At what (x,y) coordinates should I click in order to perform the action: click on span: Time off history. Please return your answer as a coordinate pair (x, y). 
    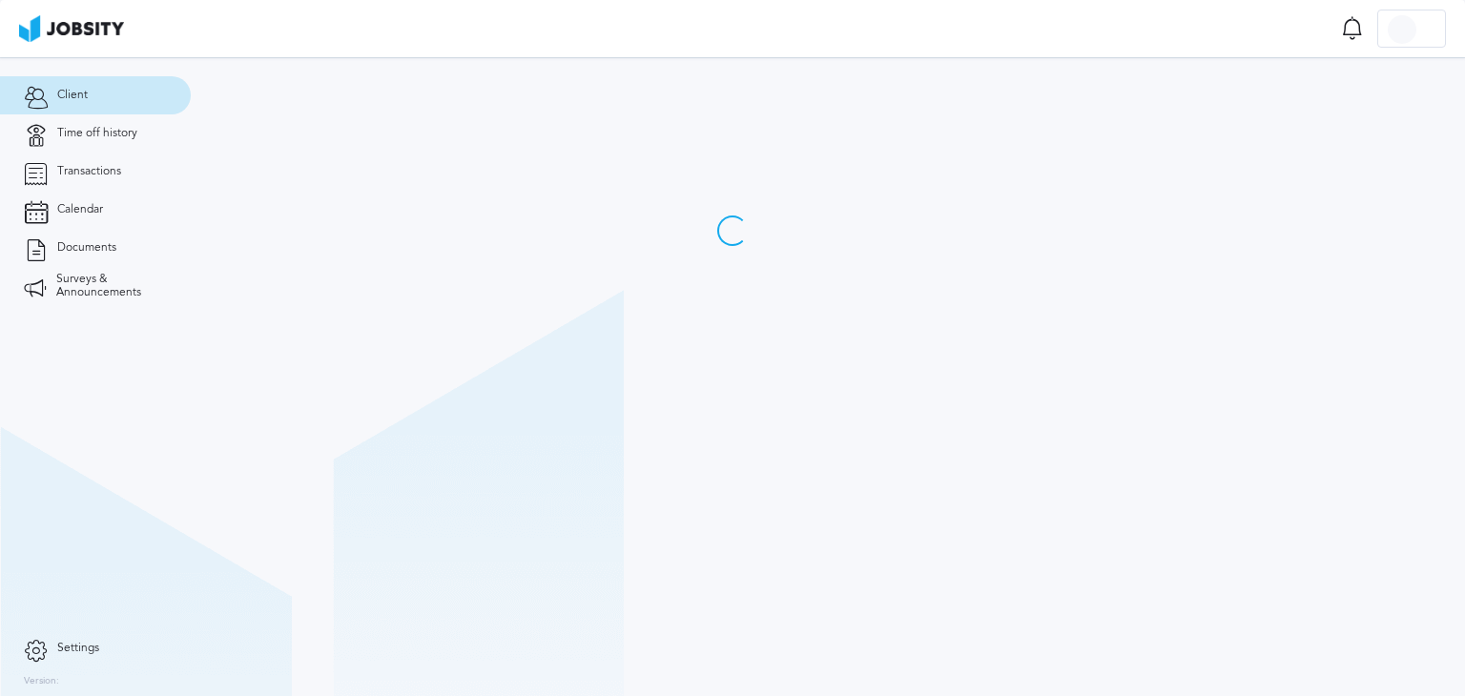
    Looking at the image, I should click on (97, 134).